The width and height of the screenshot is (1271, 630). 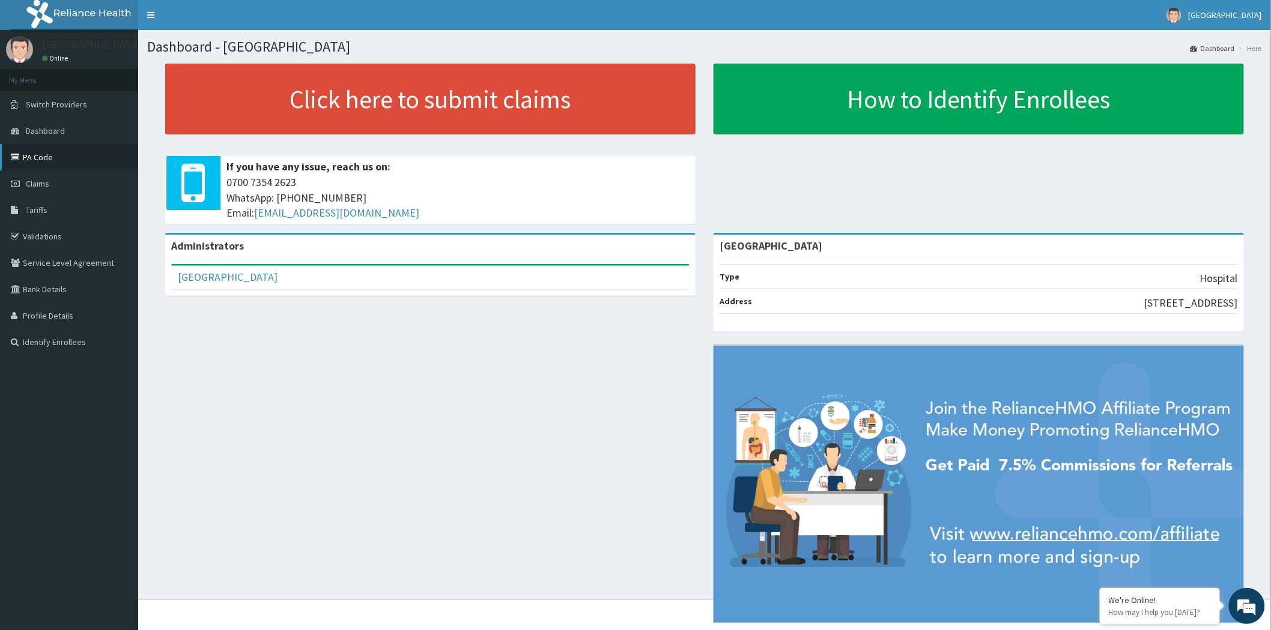 I want to click on li: Here, so click(x=1248, y=48).